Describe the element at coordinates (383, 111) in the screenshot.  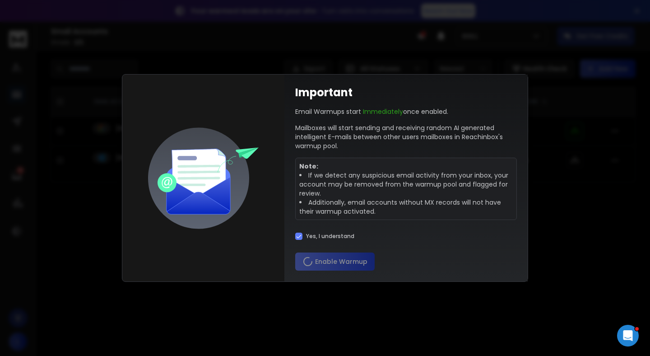
I see `span: Immediately` at that location.